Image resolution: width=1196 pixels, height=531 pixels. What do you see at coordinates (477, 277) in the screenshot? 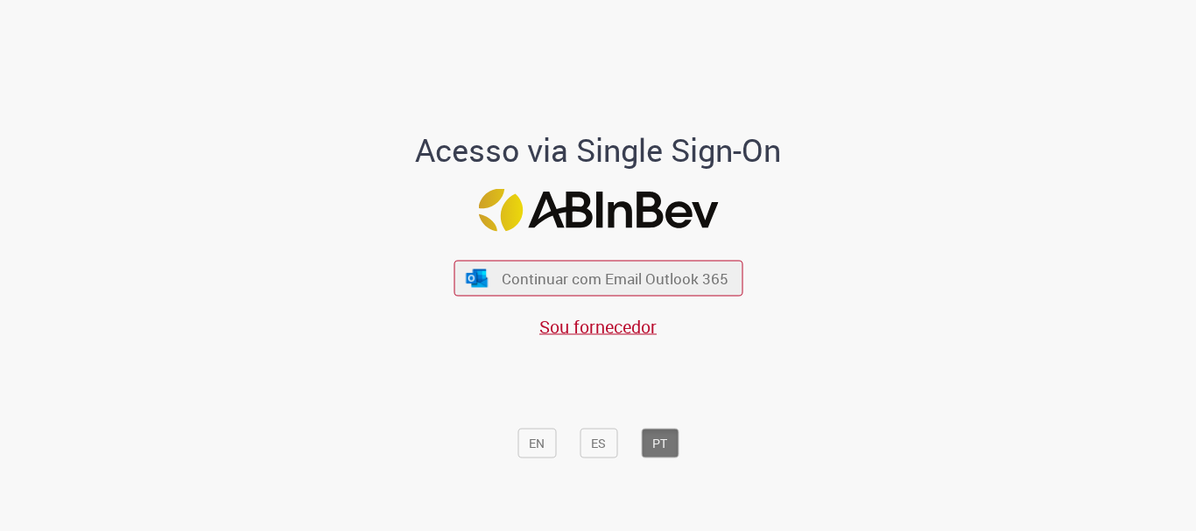
I see `img: ícone Azure/Microsoft 360` at bounding box center [477, 277].